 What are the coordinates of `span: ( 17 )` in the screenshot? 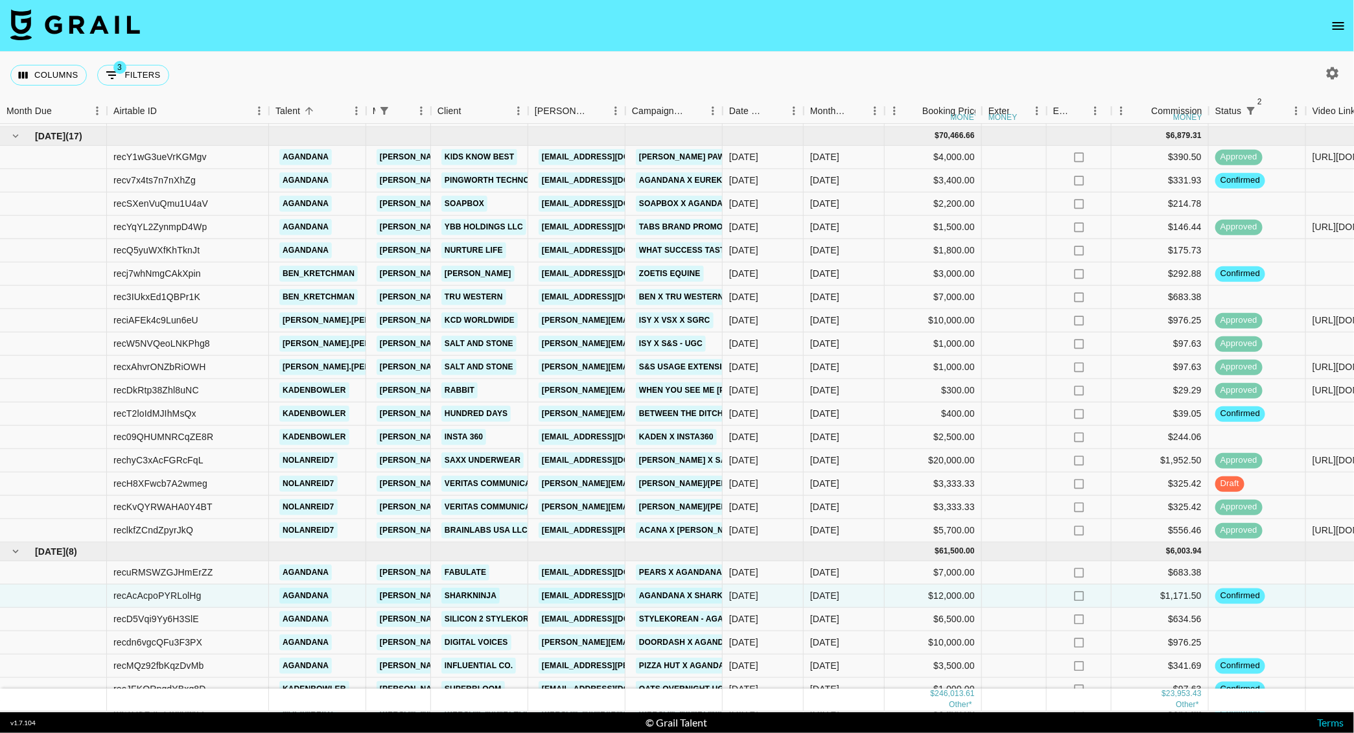 It's located at (74, 136).